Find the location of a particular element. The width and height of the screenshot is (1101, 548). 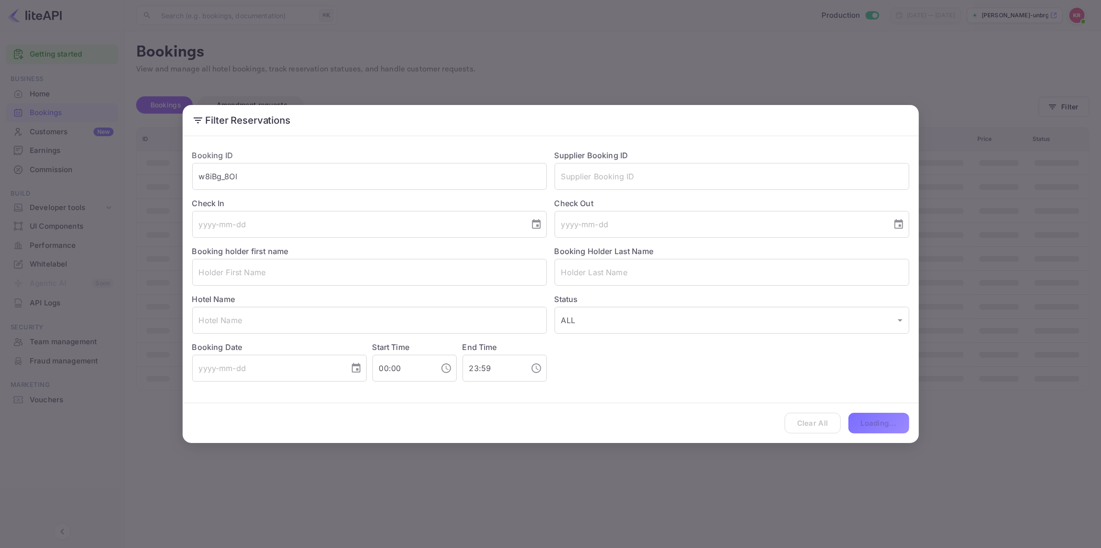

label: Booking ID is located at coordinates (213, 155).